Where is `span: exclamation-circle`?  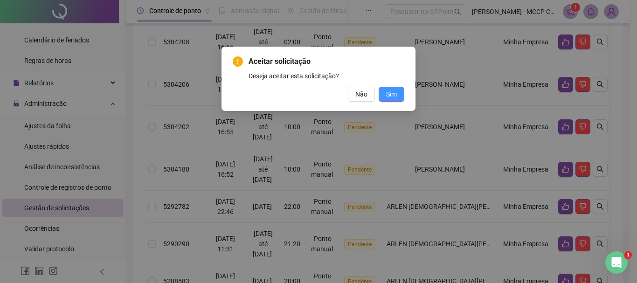 span: exclamation-circle is located at coordinates (238, 62).